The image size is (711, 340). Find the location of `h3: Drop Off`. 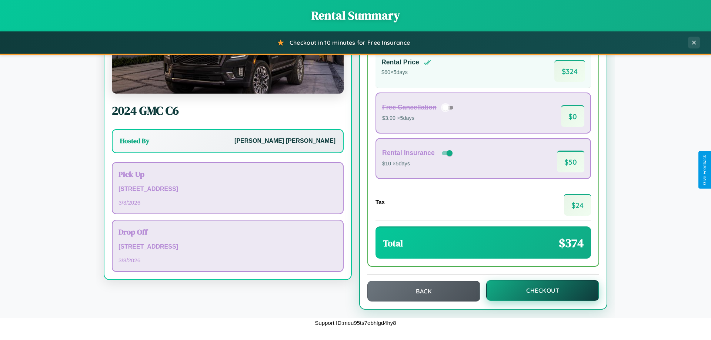

h3: Drop Off is located at coordinates (228, 232).